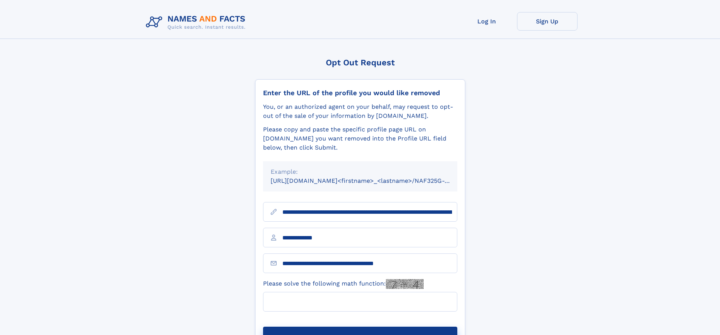  Describe the element at coordinates (547, 21) in the screenshot. I see `a: Sign Up` at that location.